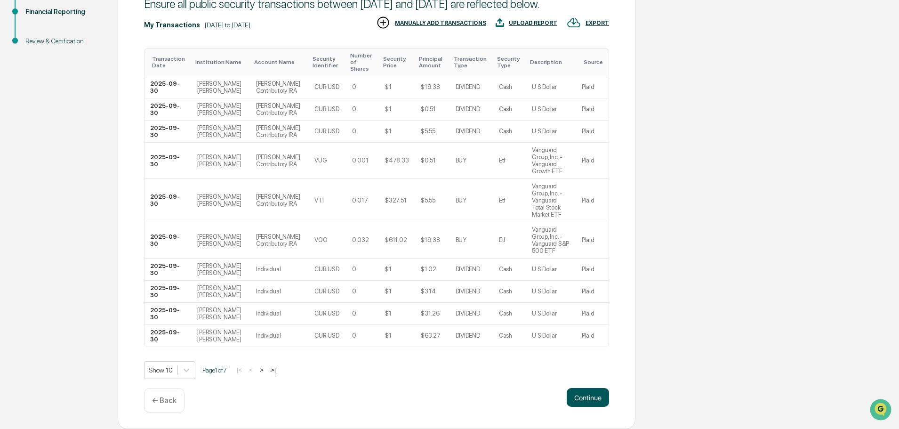  Describe the element at coordinates (383, 23) in the screenshot. I see `img: MANUALLY ADD TRANSACTIONS` at that location.